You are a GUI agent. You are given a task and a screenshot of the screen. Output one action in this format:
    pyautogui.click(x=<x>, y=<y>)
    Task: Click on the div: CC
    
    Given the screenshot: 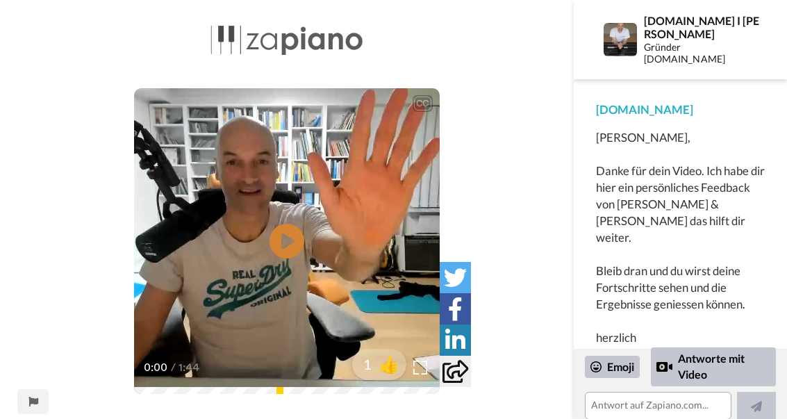 What is the action you would take?
    pyautogui.click(x=422, y=103)
    